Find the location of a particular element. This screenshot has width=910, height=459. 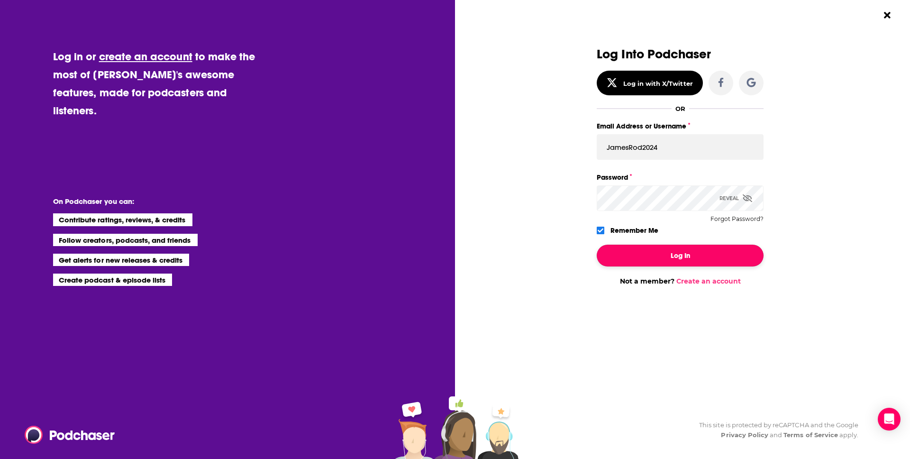

button: Close Button is located at coordinates (887, 15).